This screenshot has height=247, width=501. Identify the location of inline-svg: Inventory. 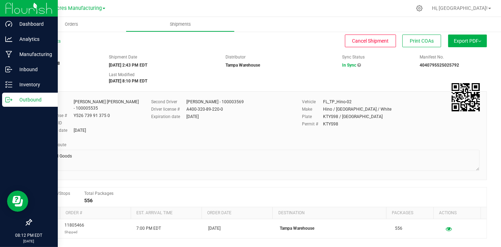
(9, 85).